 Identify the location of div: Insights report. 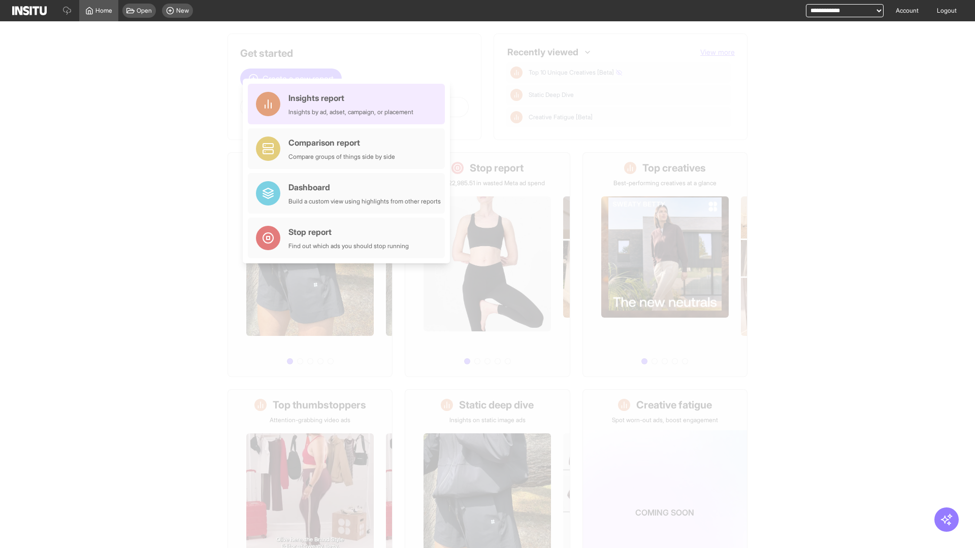
(351, 98).